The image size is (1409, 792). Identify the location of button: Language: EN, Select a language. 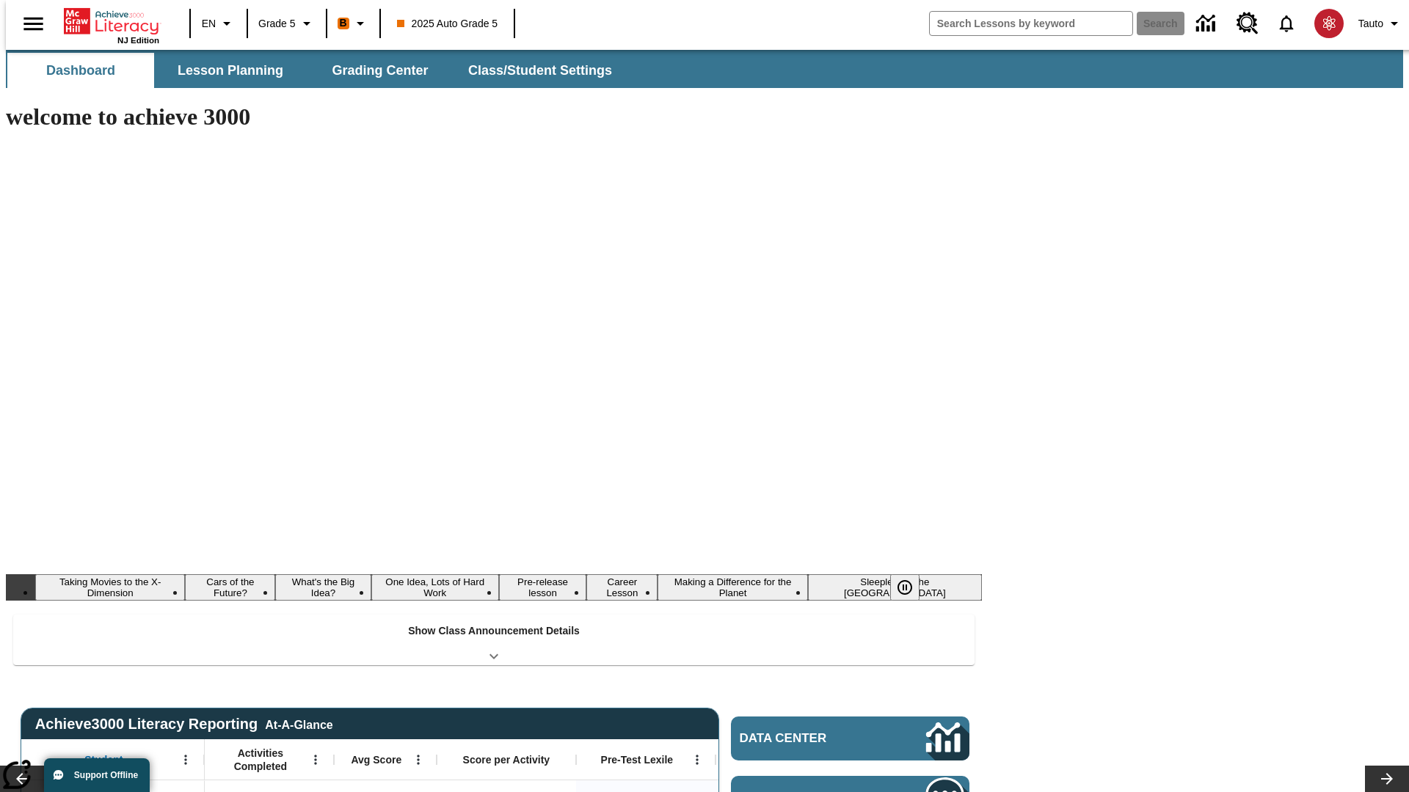
(219, 23).